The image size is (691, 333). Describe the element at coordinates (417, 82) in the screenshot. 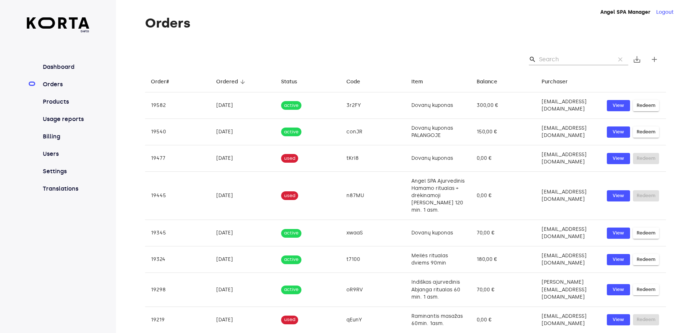

I see `div: Item` at that location.